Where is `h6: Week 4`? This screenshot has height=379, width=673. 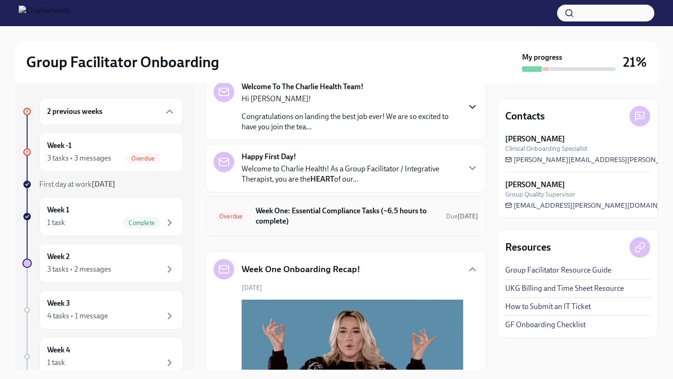
h6: Week 4 is located at coordinates (58, 350).